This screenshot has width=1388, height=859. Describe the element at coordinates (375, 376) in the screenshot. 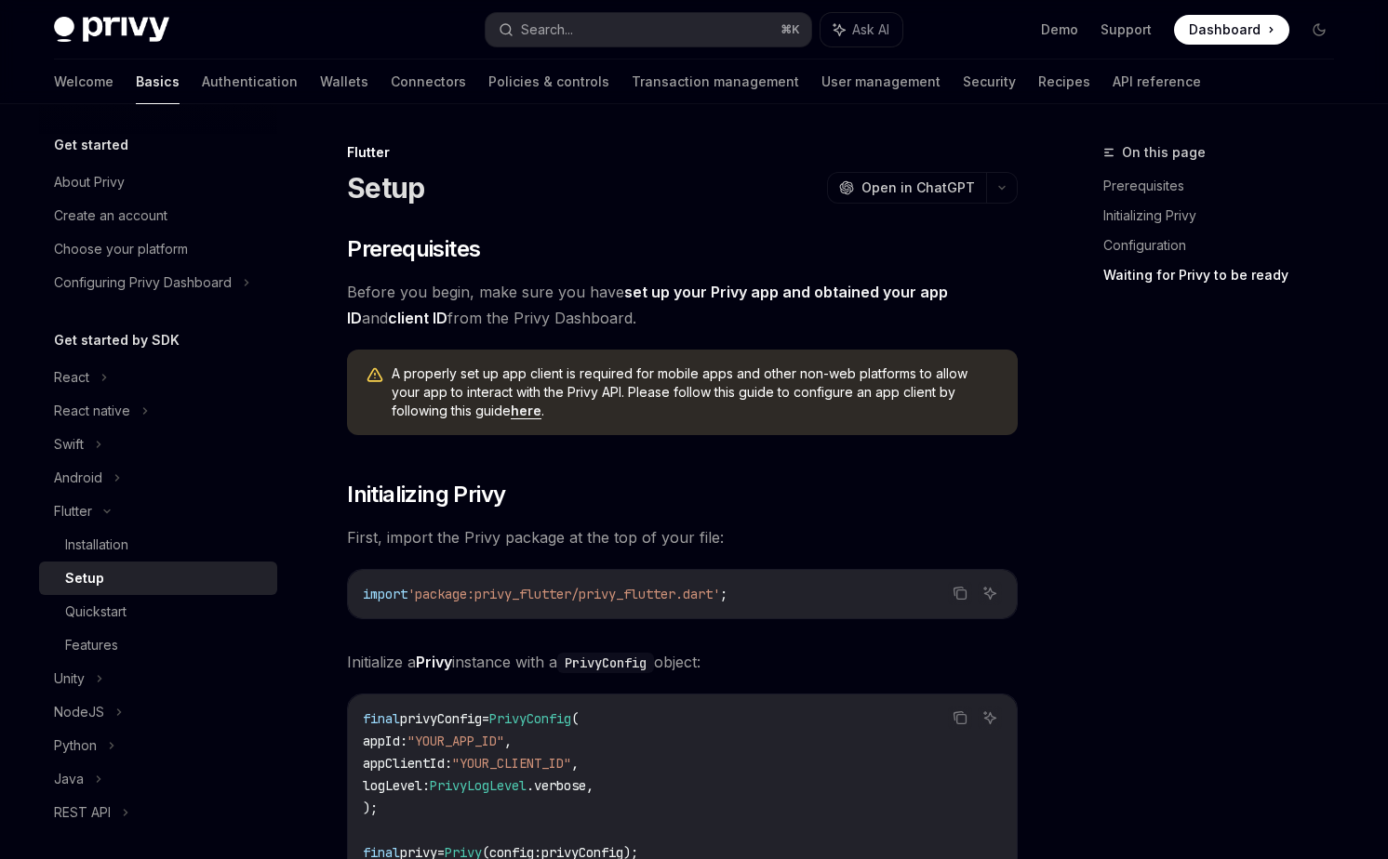

I see `svg: Warning` at that location.